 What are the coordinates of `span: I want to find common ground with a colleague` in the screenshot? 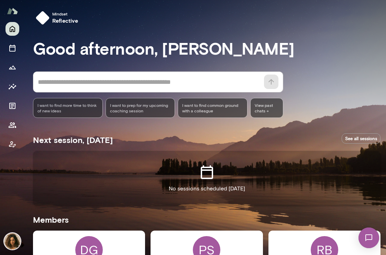 It's located at (213, 108).